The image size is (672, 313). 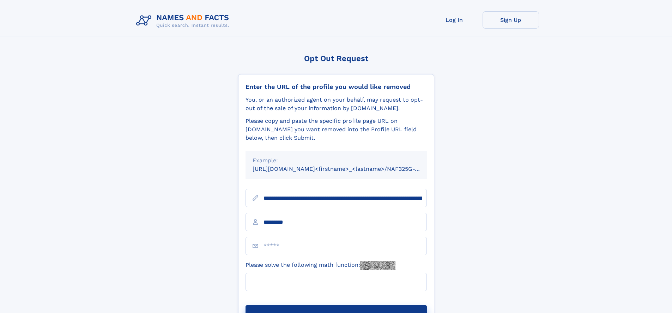 I want to click on label: Please solve the following math function:, so click(x=320, y=265).